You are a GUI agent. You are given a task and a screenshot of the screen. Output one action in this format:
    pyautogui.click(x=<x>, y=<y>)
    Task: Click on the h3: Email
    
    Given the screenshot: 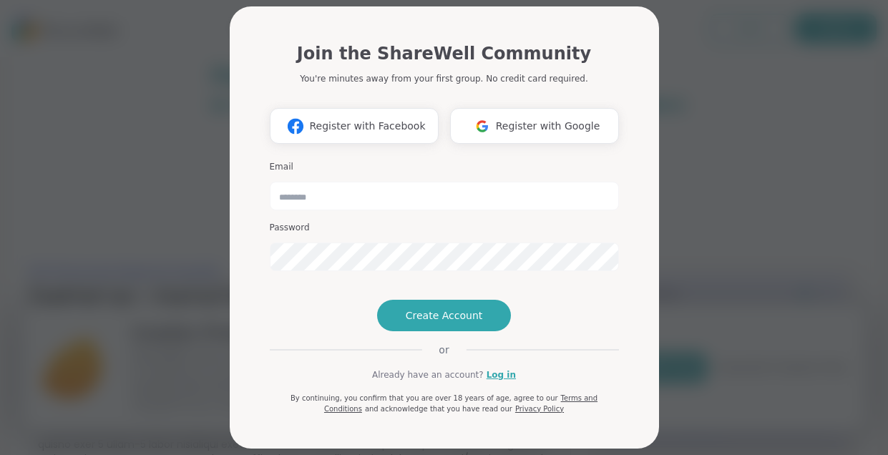 What is the action you would take?
    pyautogui.click(x=445, y=167)
    